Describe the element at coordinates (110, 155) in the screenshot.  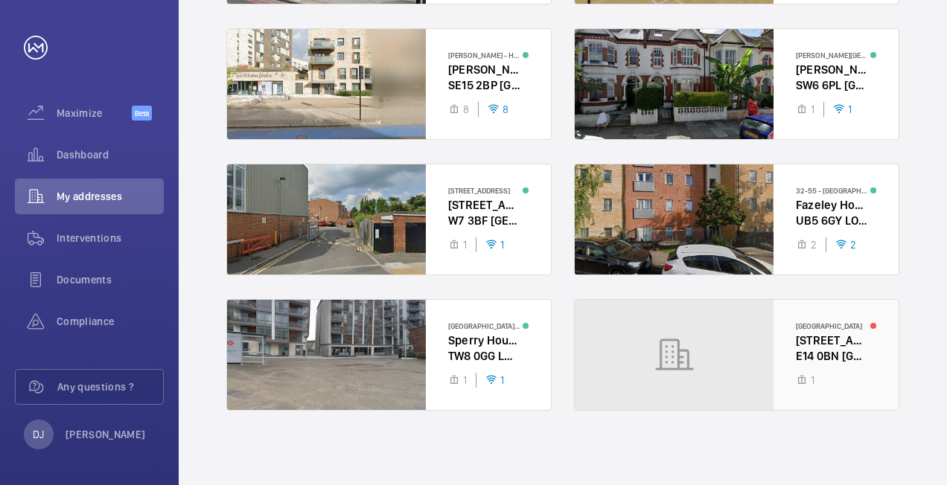
I see `span: Dashboard` at that location.